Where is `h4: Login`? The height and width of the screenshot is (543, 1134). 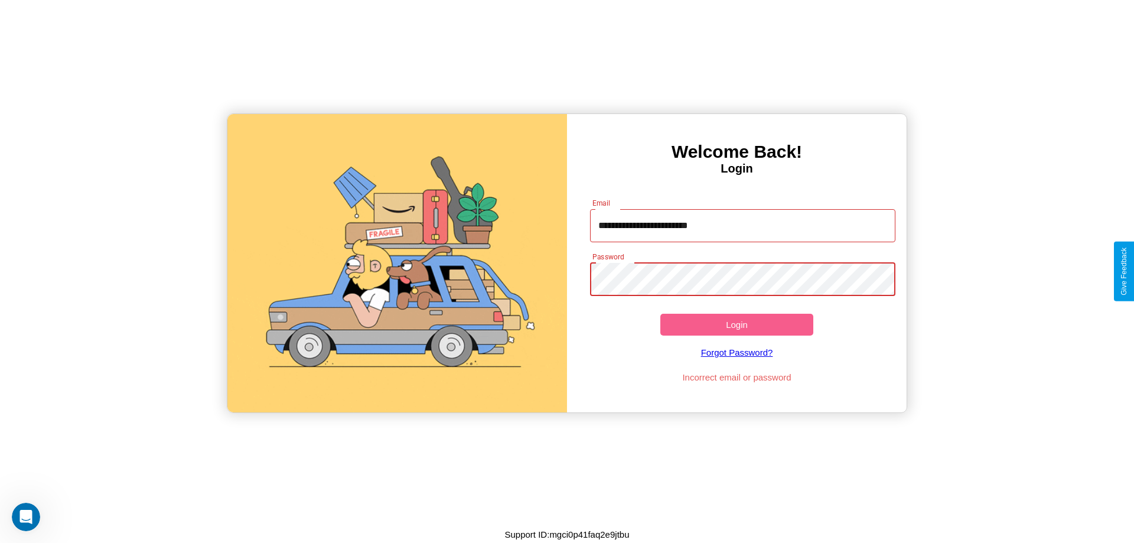 h4: Login is located at coordinates (736, 168).